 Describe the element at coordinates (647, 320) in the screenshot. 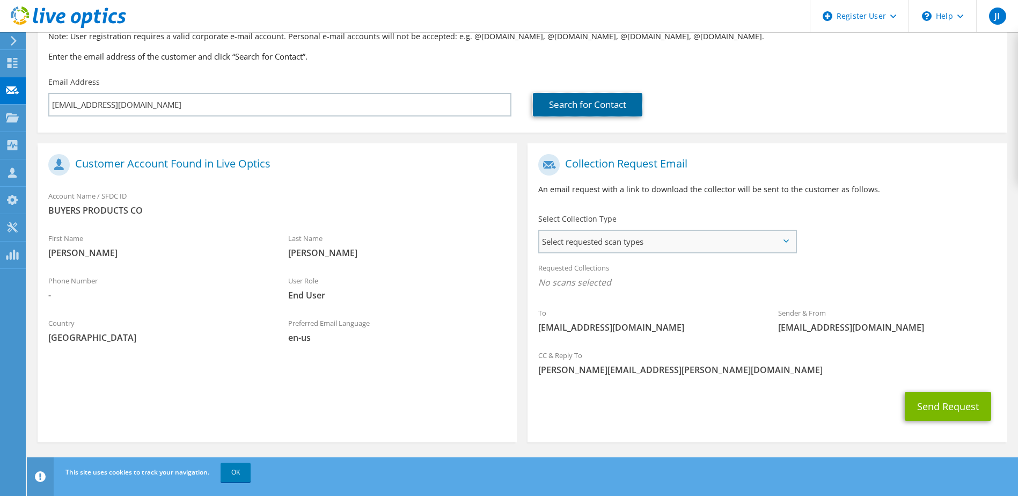

I see `div: To` at that location.